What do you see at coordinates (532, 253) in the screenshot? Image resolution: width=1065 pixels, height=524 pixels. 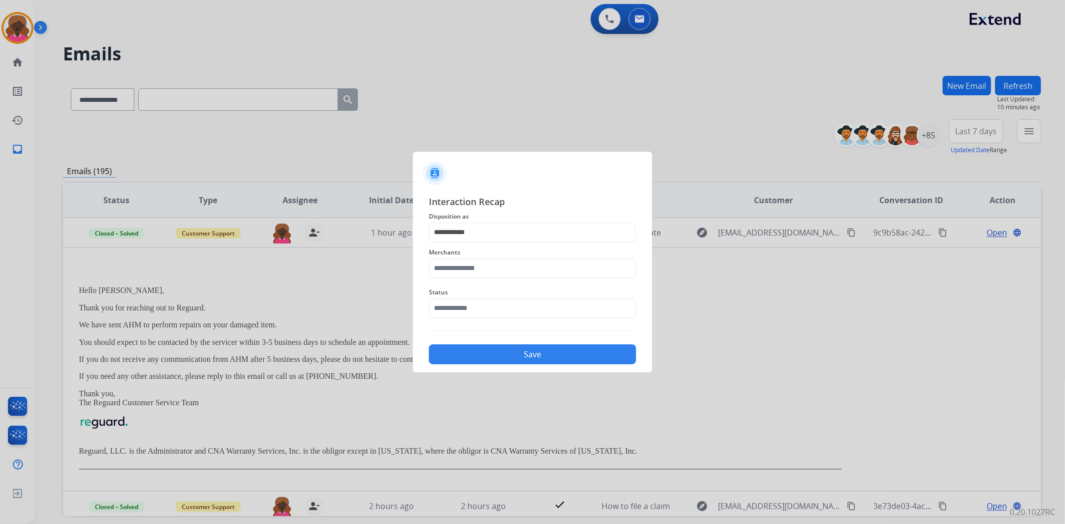 I see `span: Merchants` at bounding box center [532, 253].